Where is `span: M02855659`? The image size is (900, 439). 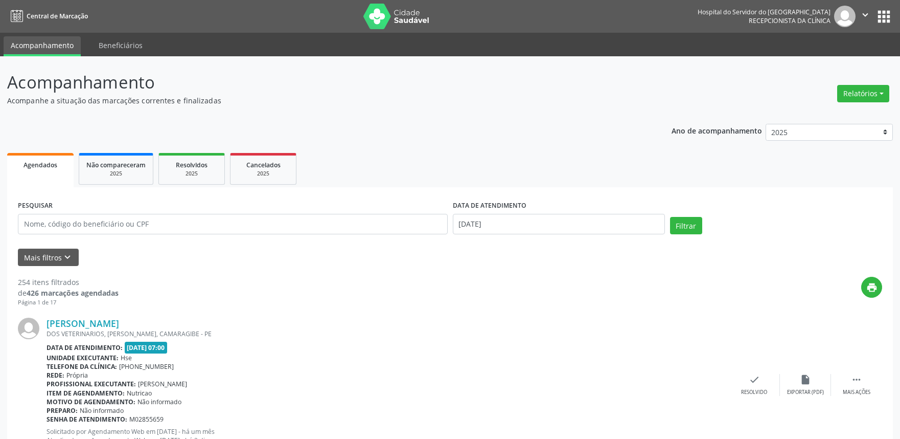
span: M02855659 is located at coordinates (146, 419).